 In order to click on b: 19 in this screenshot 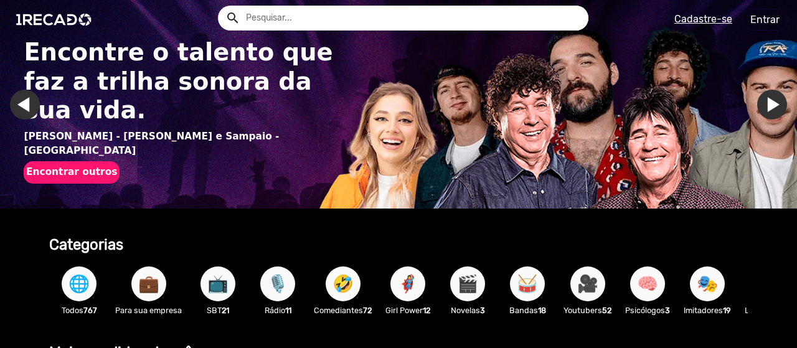, I will do `click(727, 310)`.